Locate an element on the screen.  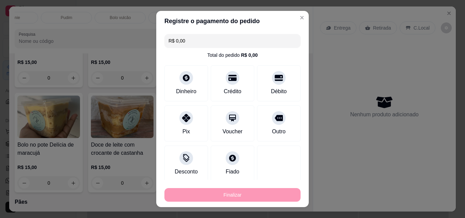
div: Débito is located at coordinates (279, 92).